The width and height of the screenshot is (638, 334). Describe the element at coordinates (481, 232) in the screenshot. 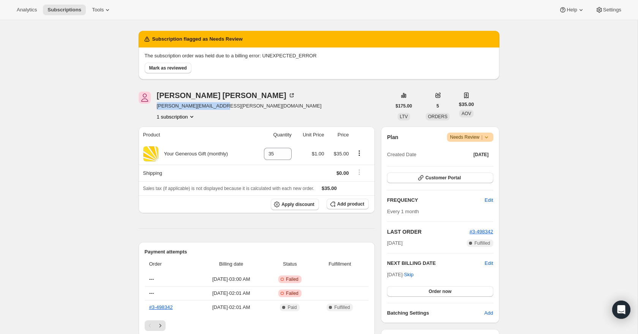

I see `button: #3-498342` at that location.